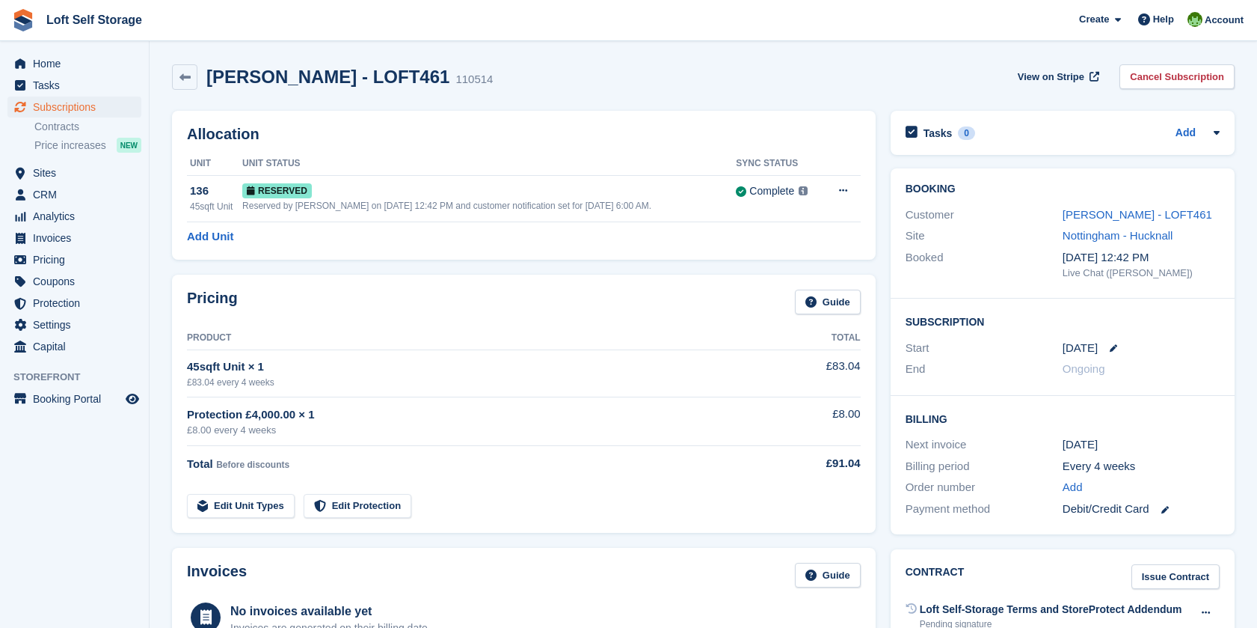 This screenshot has width=1257, height=628. What do you see at coordinates (1080, 348) in the screenshot?
I see `time: 2025-09-27 00:00:00 UTC` at bounding box center [1080, 348].